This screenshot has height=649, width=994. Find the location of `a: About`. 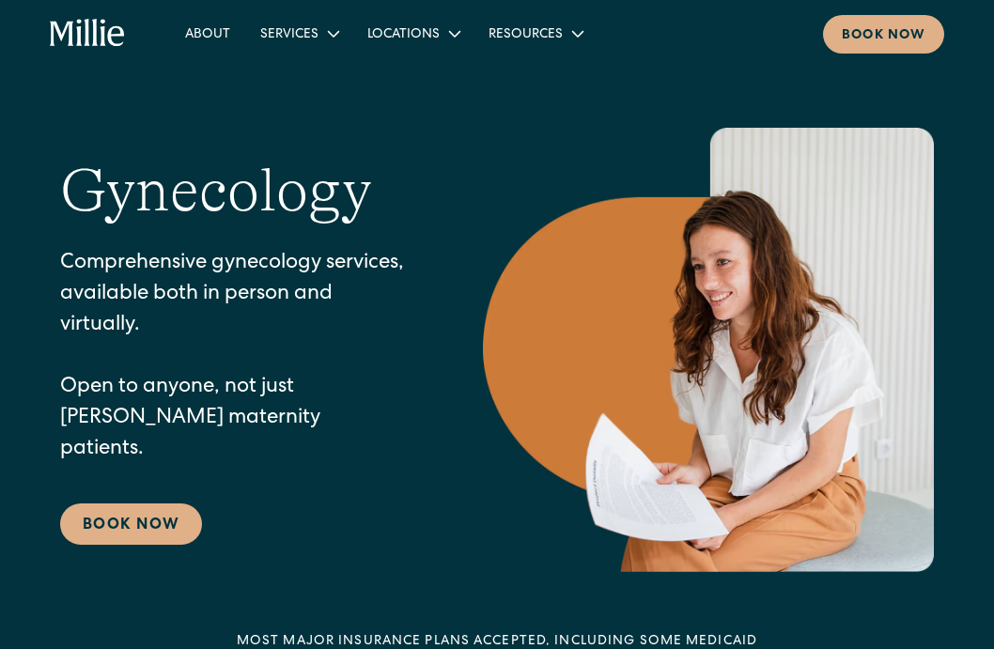

a: About is located at coordinates (208, 33).